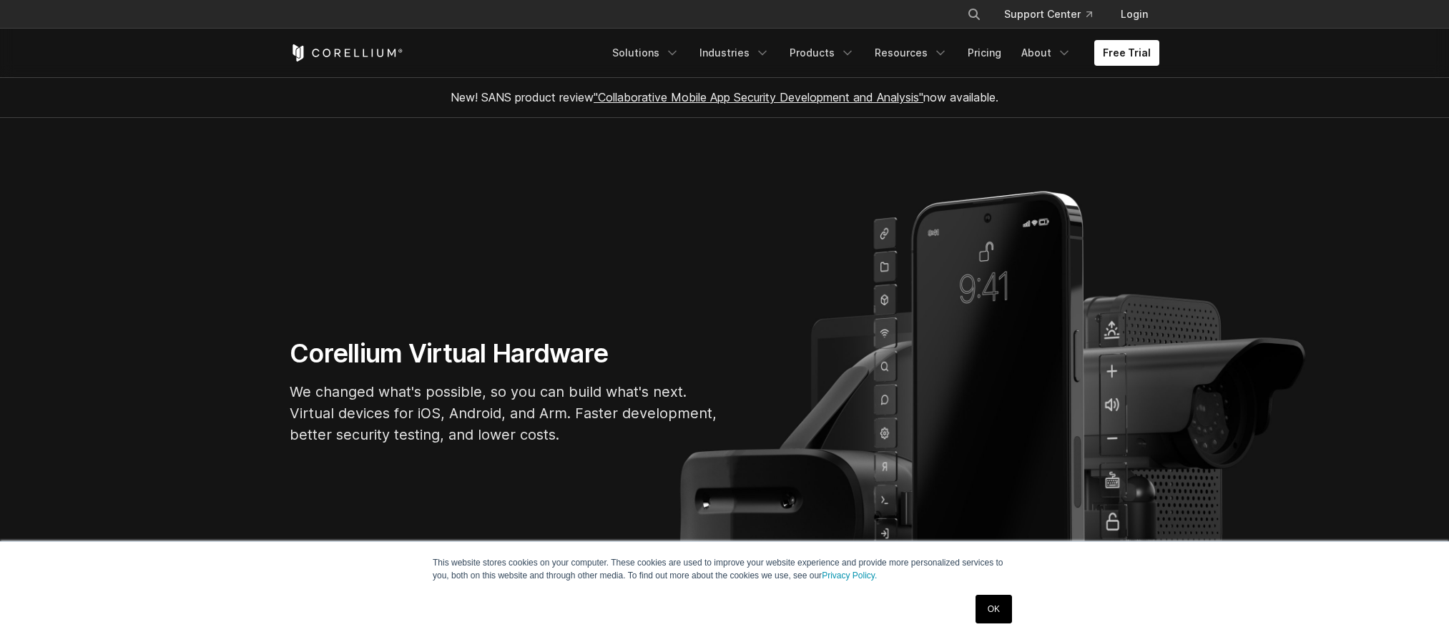  Describe the element at coordinates (725, 97) in the screenshot. I see `span: New! SANS product review now available.` at that location.